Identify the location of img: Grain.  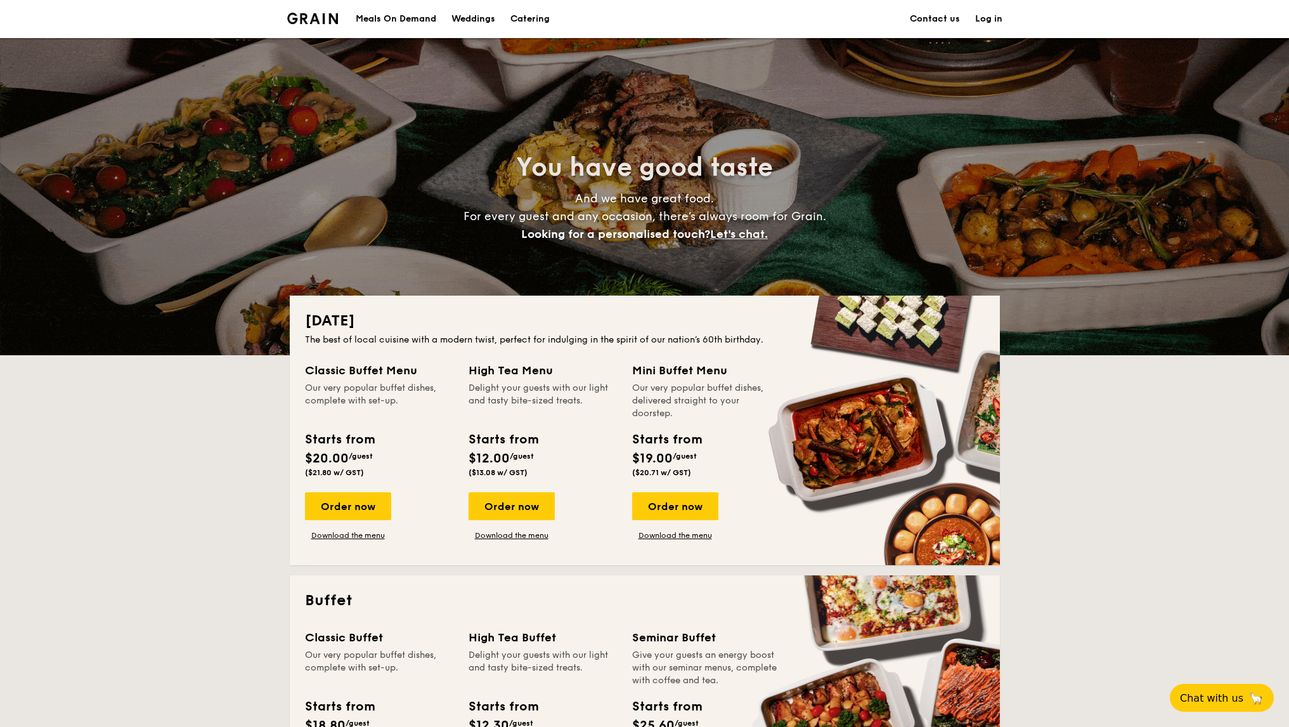
(313, 18).